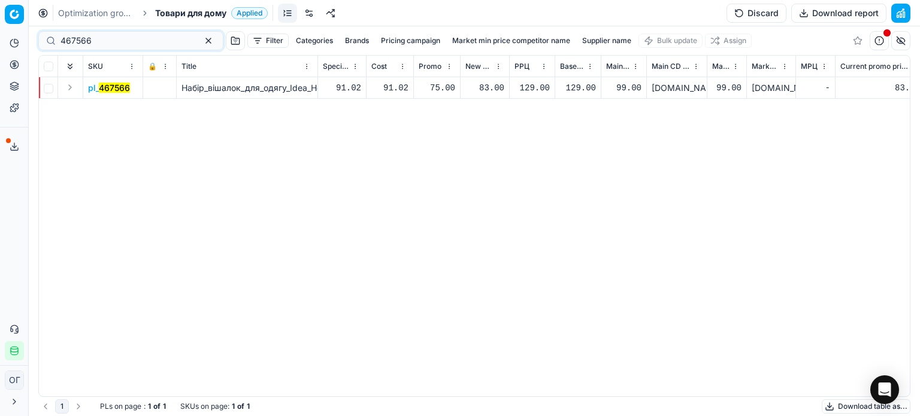 The width and height of the screenshot is (920, 416). What do you see at coordinates (79, 407) in the screenshot?
I see `button: Go to next page` at bounding box center [79, 407].